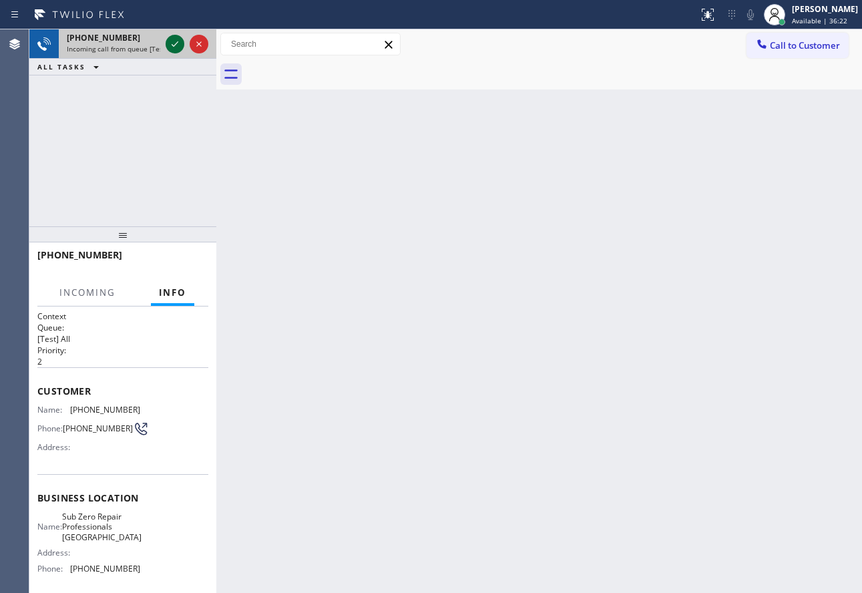 This screenshot has height=593, width=862. What do you see at coordinates (819, 21) in the screenshot?
I see `span: Available | 36:22` at bounding box center [819, 21].